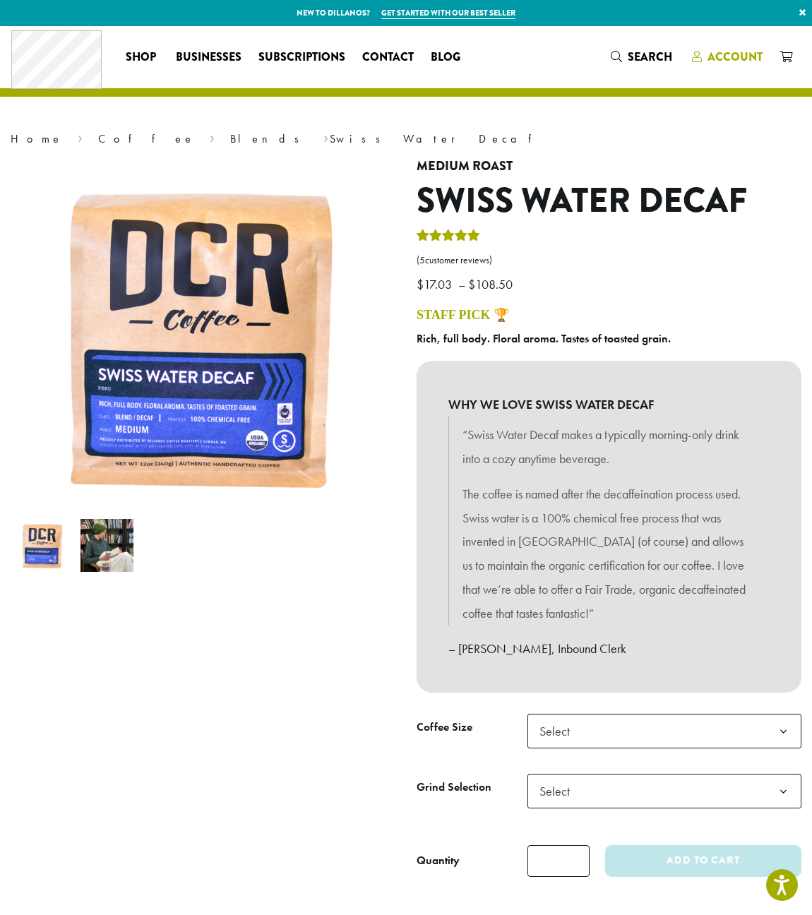 This screenshot has height=915, width=812. Describe the element at coordinates (650, 56) in the screenshot. I see `span: Search` at that location.